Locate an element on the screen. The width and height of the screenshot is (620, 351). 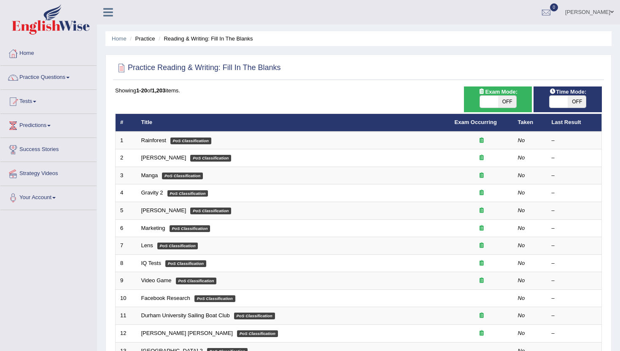
a: Your Account is located at coordinates (49, 197).